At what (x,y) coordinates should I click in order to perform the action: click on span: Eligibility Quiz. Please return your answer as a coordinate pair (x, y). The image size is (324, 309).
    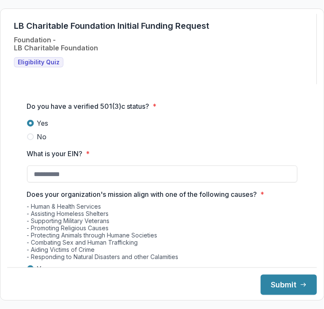
    Looking at the image, I should click on (38, 62).